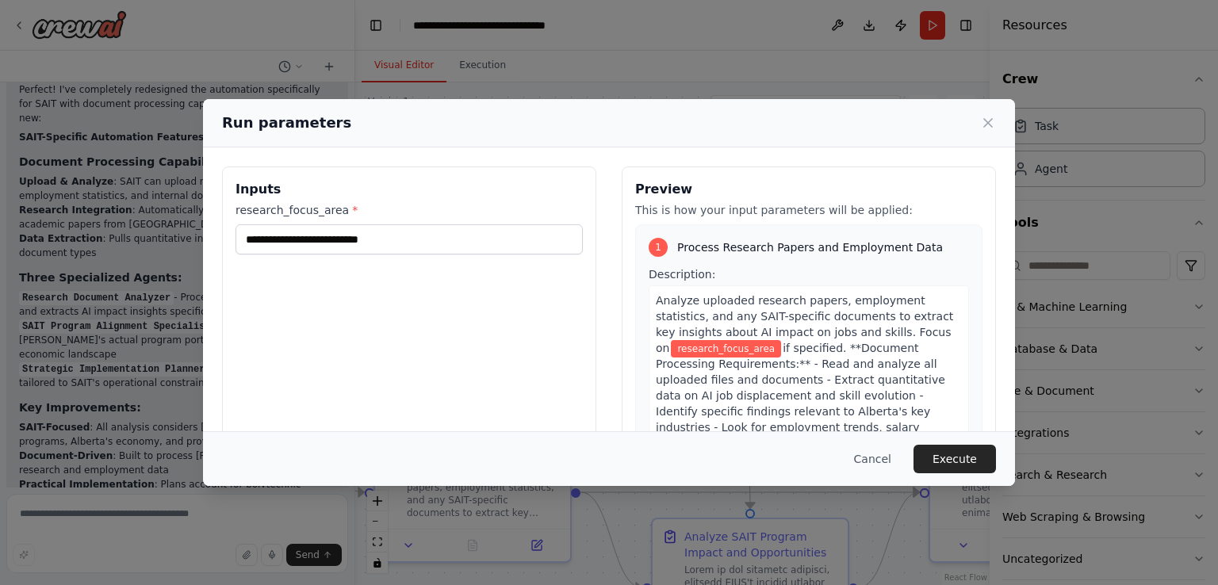 This screenshot has width=1218, height=585. Describe the element at coordinates (409, 189) in the screenshot. I see `h3: Inputs` at that location.